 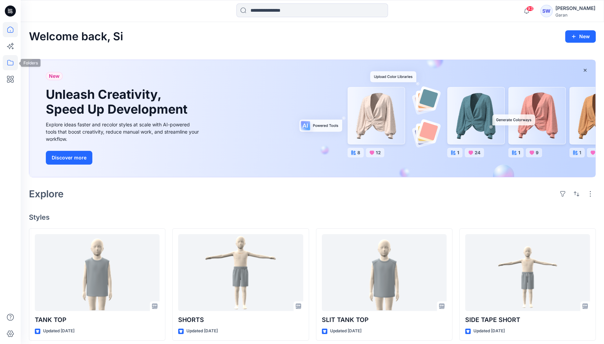 What do you see at coordinates (575, 15) in the screenshot?
I see `div: Garan` at bounding box center [575, 15].